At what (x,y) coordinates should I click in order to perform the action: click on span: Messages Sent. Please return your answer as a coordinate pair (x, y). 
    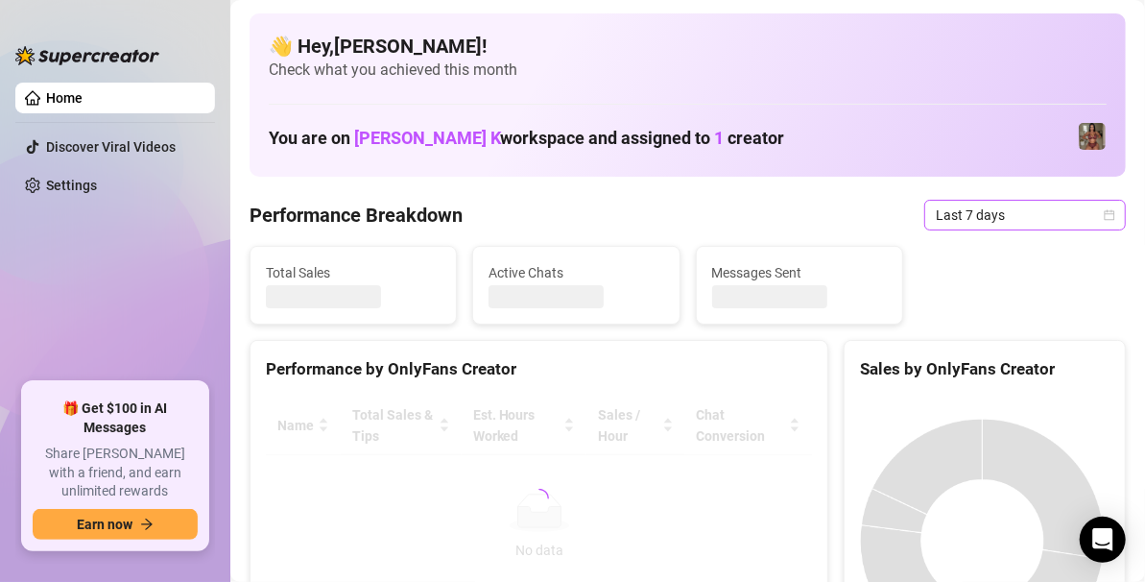
    Looking at the image, I should click on (800, 273).